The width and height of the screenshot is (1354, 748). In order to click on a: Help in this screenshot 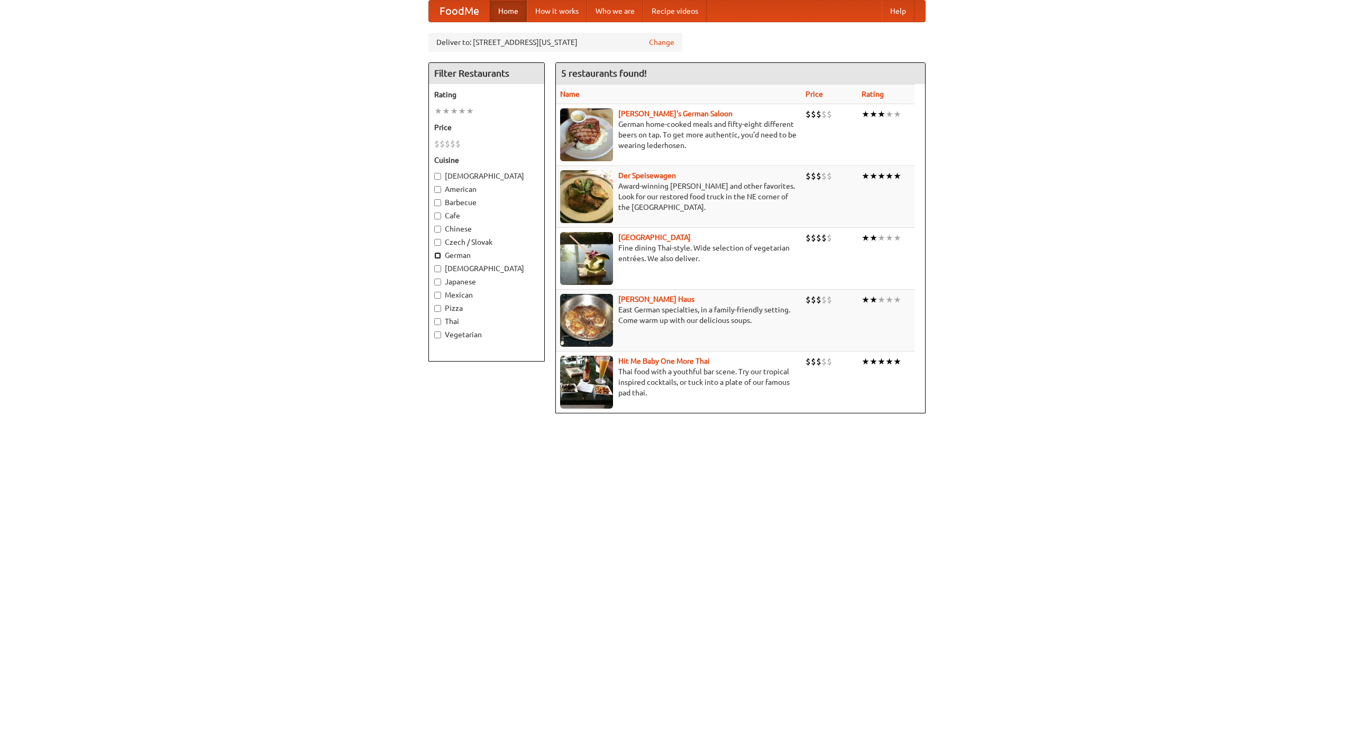, I will do `click(898, 11)`.